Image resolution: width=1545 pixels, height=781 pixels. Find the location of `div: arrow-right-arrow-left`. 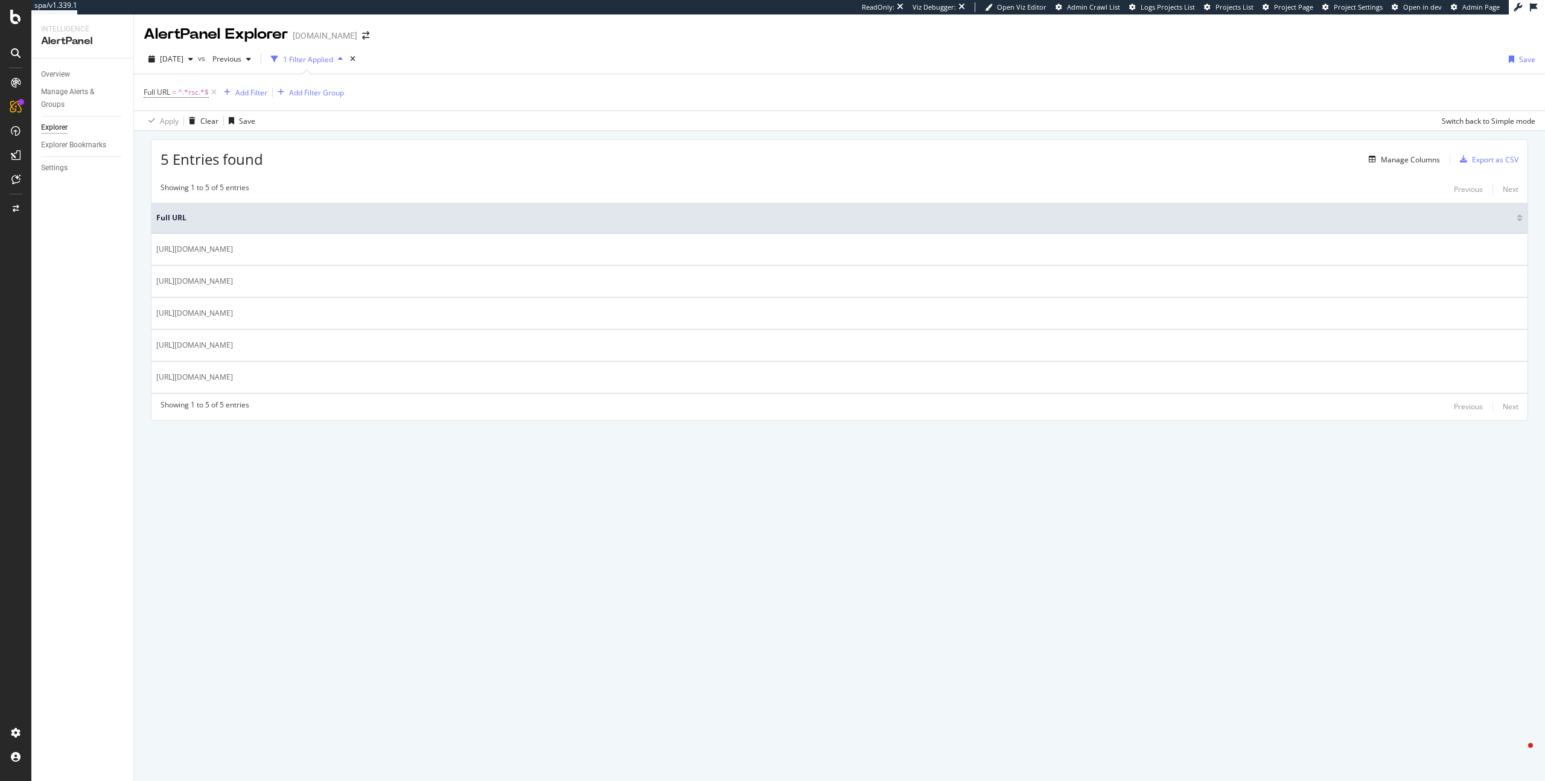

div: arrow-right-arrow-left is located at coordinates (366, 36).